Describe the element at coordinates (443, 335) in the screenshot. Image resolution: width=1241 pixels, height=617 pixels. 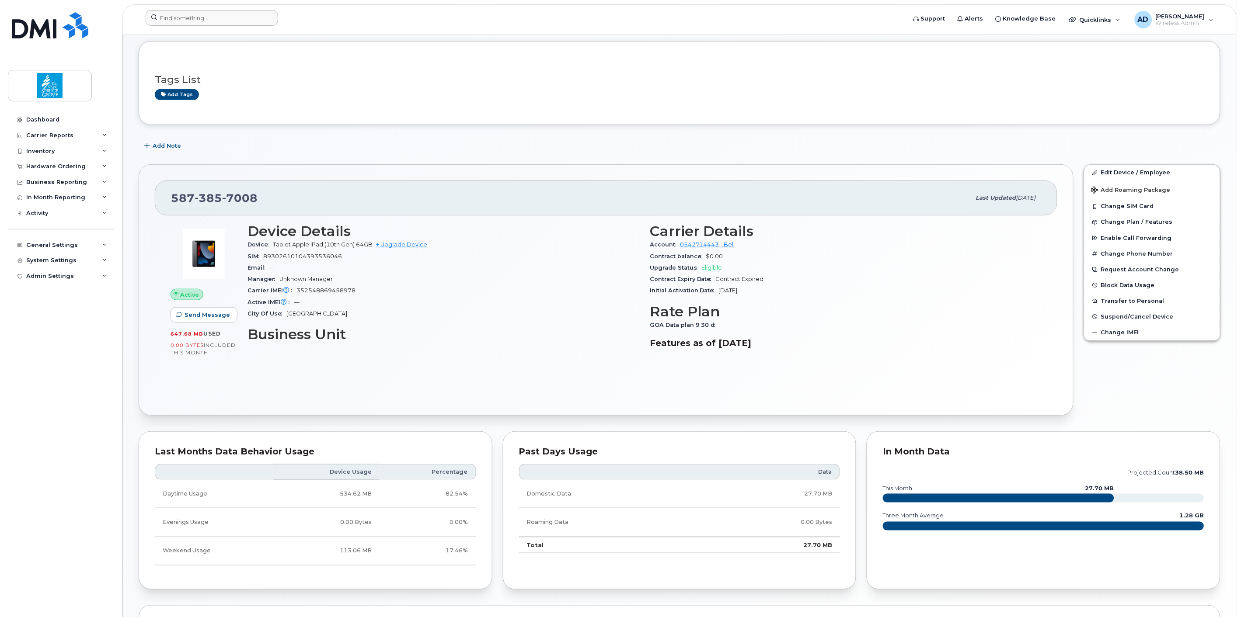
I see `h3: Business Unit` at that location.